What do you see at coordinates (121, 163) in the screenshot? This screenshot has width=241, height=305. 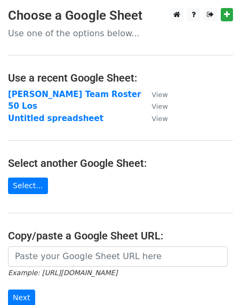 I see `h4: Select another Google Sheet:` at bounding box center [121, 163].